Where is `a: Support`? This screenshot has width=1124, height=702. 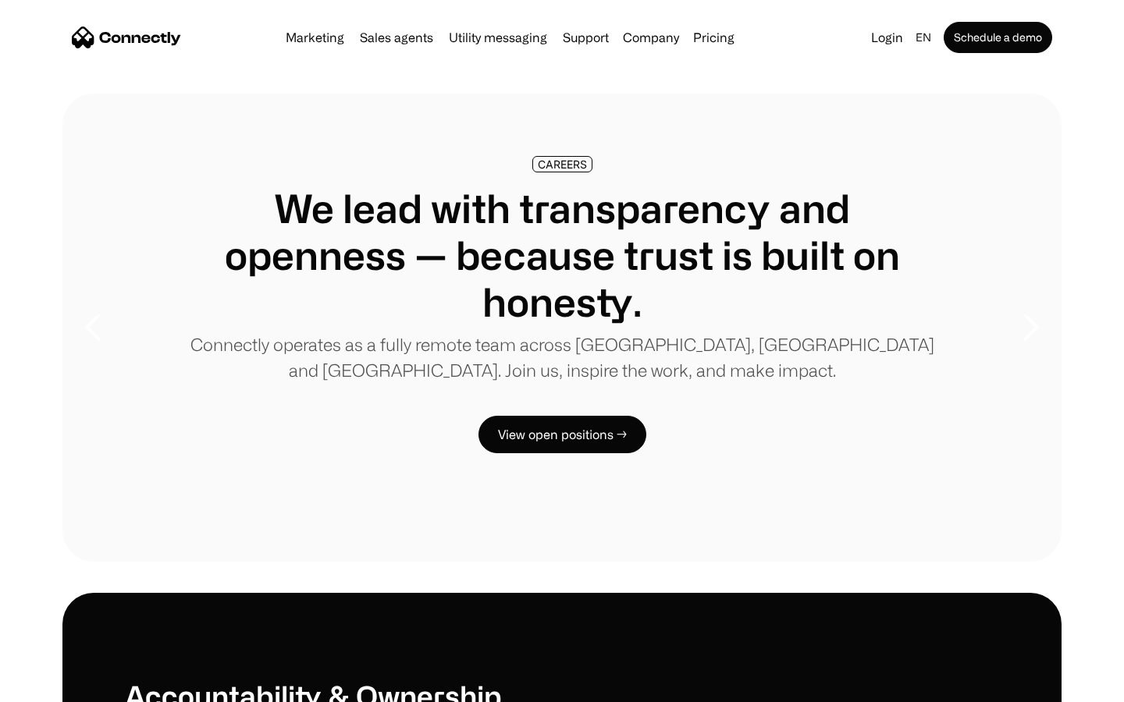 a: Support is located at coordinates (585, 37).